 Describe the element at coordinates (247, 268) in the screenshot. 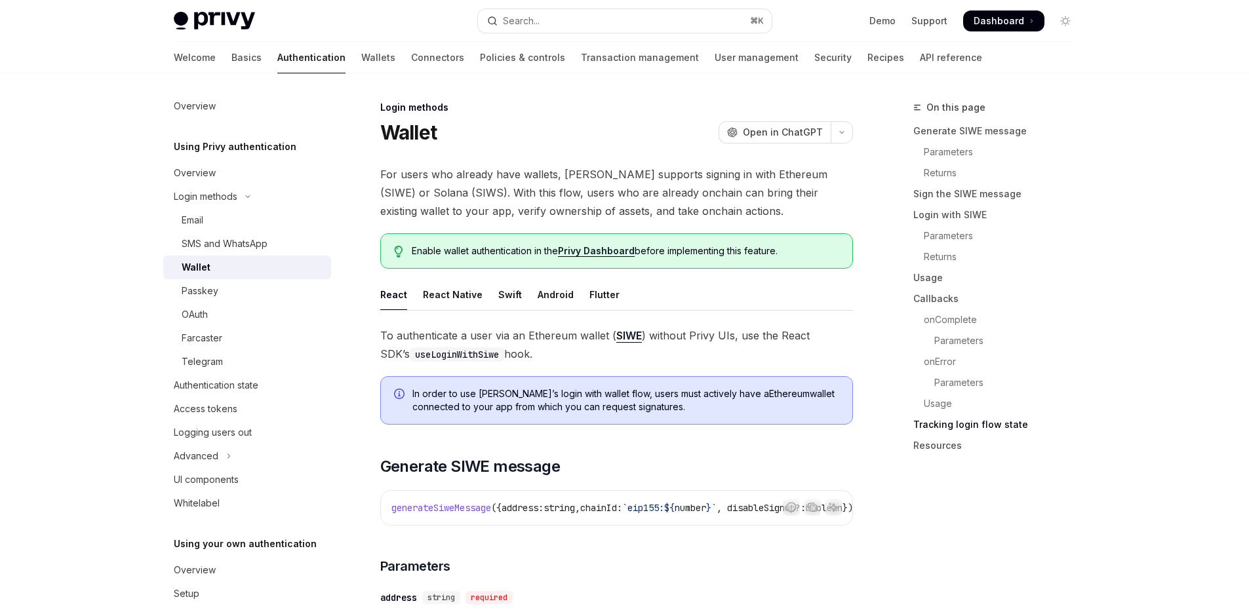

I see `a: Wallet` at that location.